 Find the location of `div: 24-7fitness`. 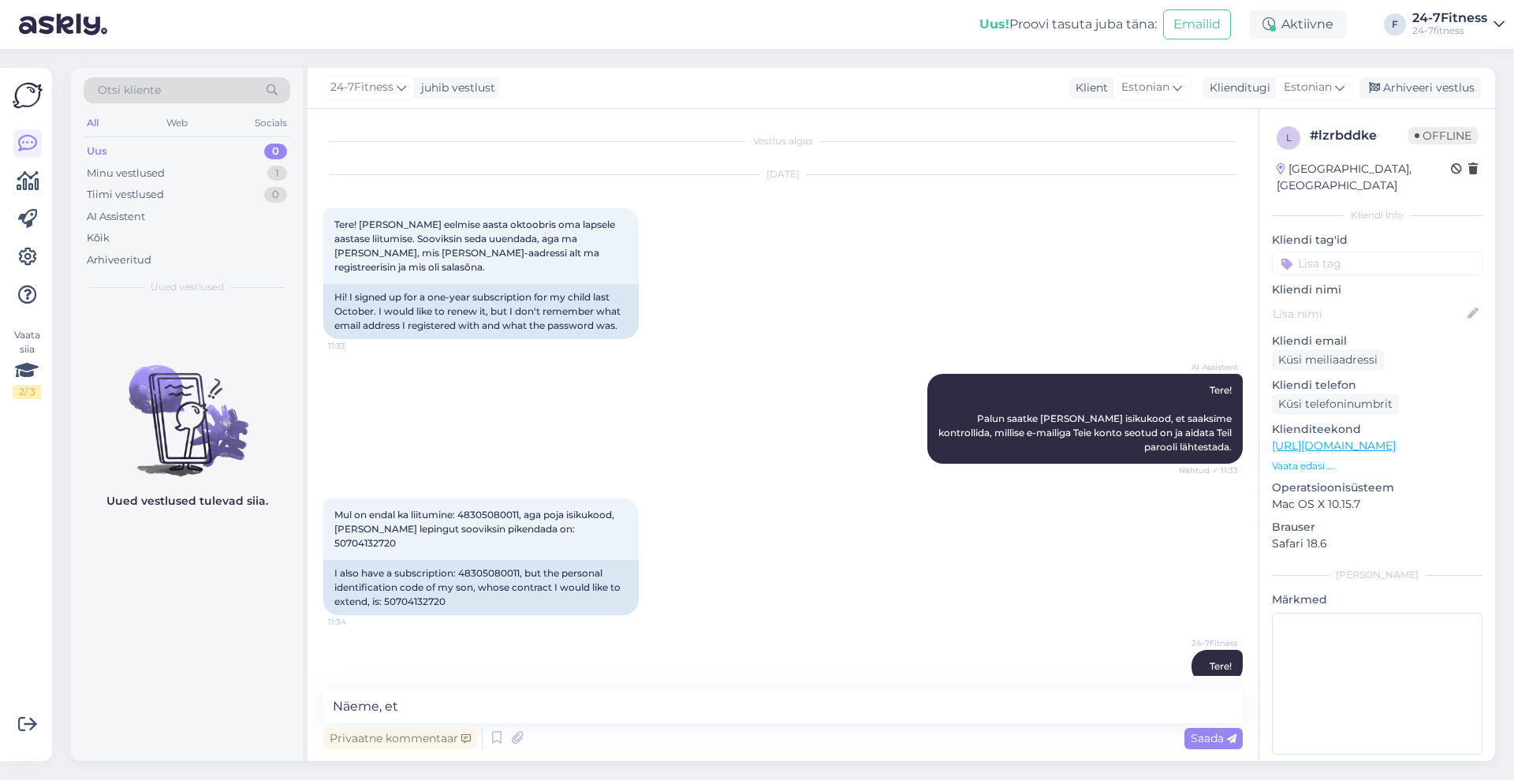

div: 24-7fitness is located at coordinates (1449, 31).